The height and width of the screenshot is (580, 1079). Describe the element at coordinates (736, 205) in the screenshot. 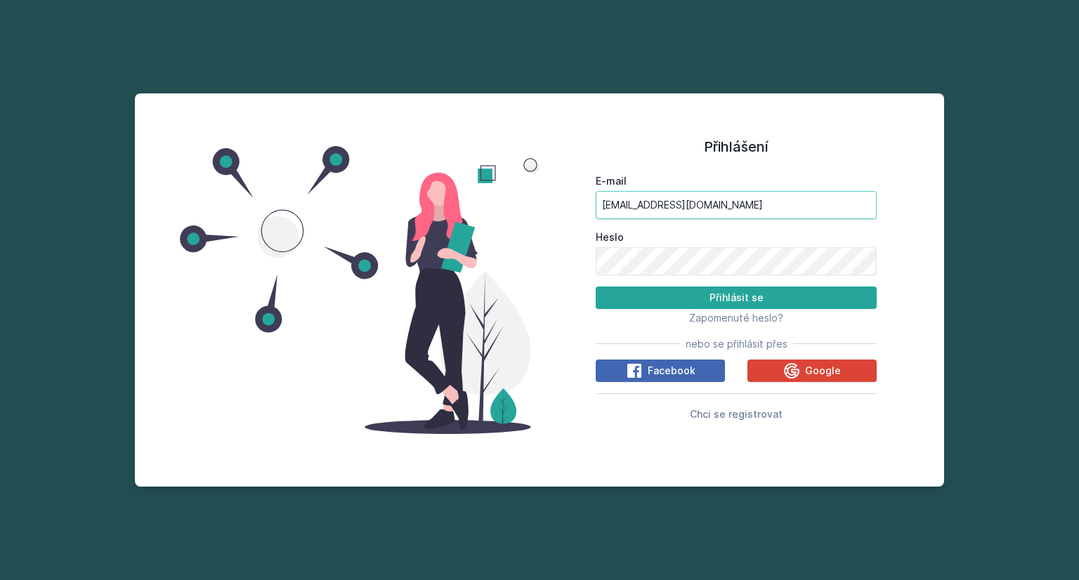

I see `input: Tvoje e-mailová adresa` at that location.